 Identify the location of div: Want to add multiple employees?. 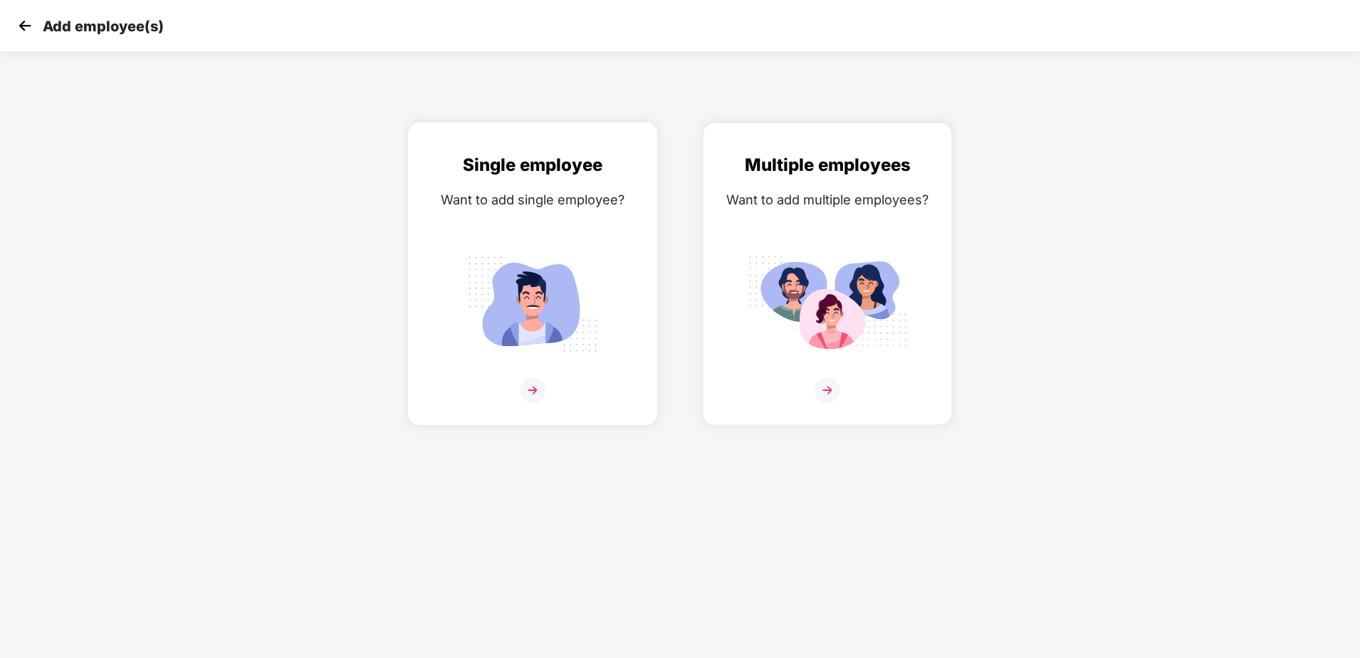
(828, 199).